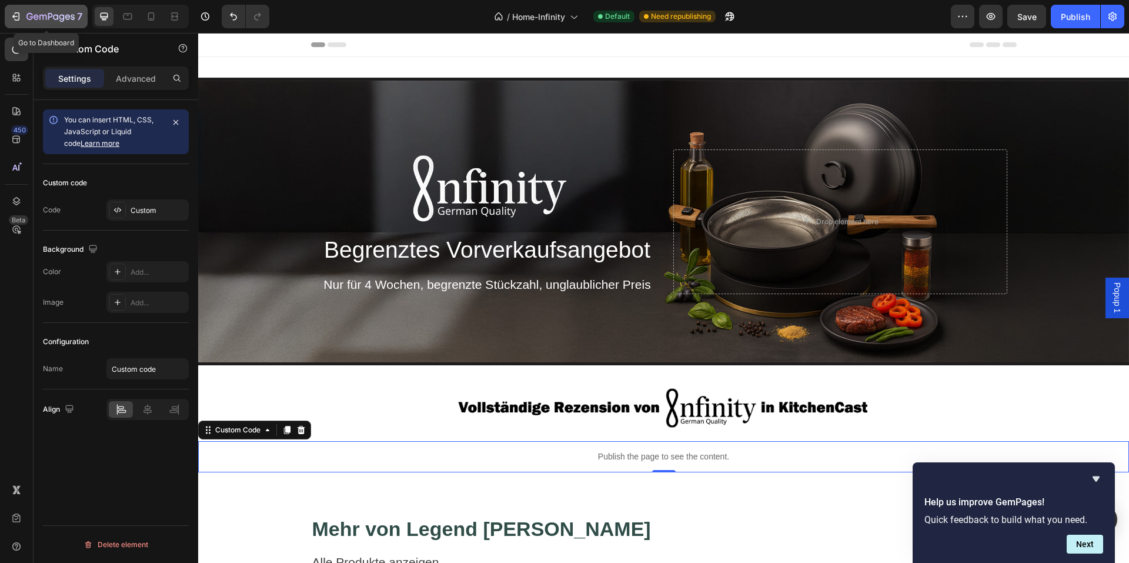 The image size is (1129, 563). What do you see at coordinates (136, 78) in the screenshot?
I see `p: Advanced` at bounding box center [136, 78].